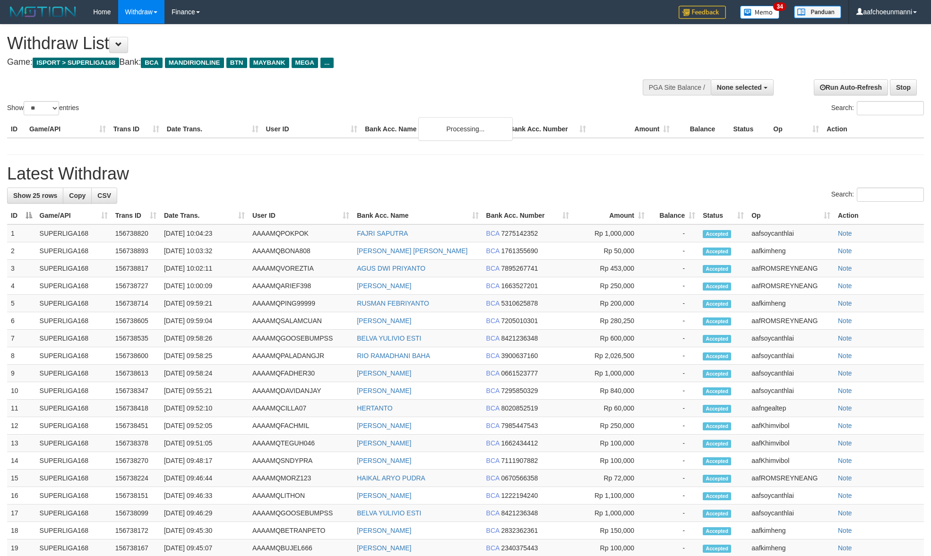 This screenshot has height=556, width=931. What do you see at coordinates (611, 443) in the screenshot?
I see `td: Rp 100,000` at bounding box center [611, 443].